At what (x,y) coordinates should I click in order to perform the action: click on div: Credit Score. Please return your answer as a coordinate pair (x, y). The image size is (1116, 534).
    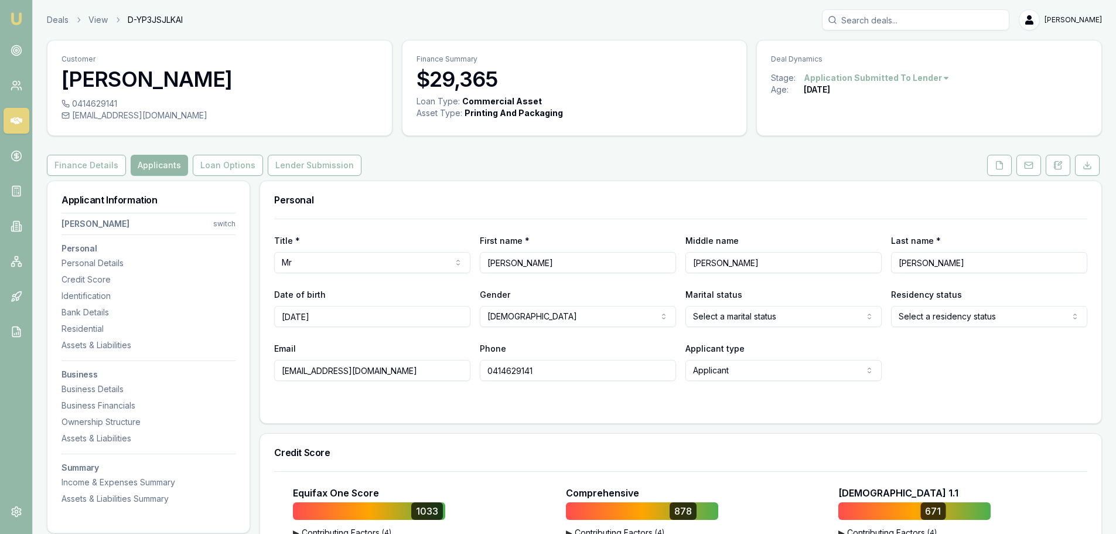
    Looking at the image, I should click on (148, 279).